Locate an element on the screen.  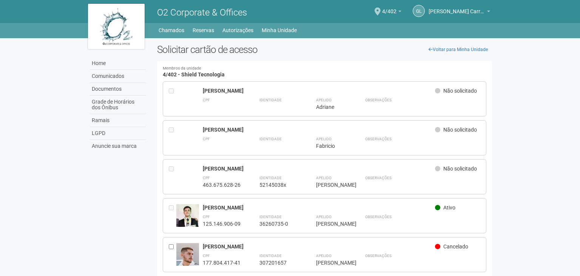
a: Minha Unidade is located at coordinates (279, 30).